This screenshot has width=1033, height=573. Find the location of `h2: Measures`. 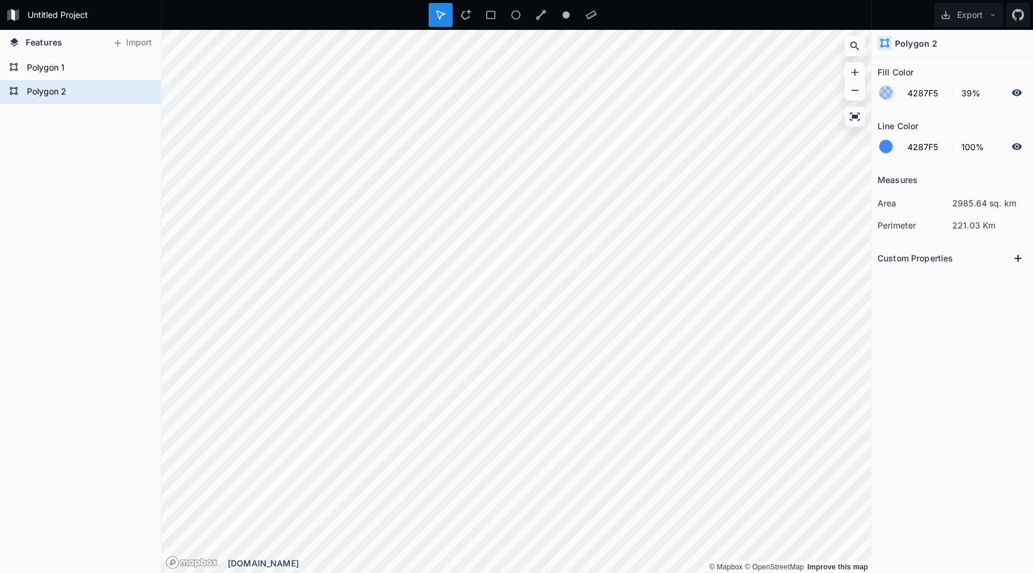

h2: Measures is located at coordinates (897, 179).